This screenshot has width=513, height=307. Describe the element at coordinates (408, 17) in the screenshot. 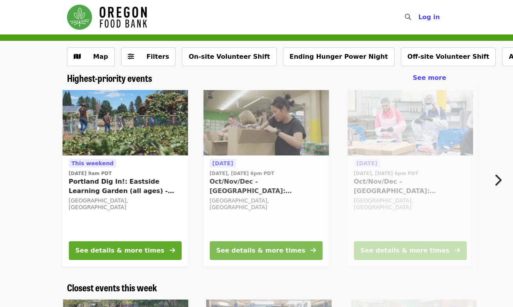

I see `i: search icon` at that location.